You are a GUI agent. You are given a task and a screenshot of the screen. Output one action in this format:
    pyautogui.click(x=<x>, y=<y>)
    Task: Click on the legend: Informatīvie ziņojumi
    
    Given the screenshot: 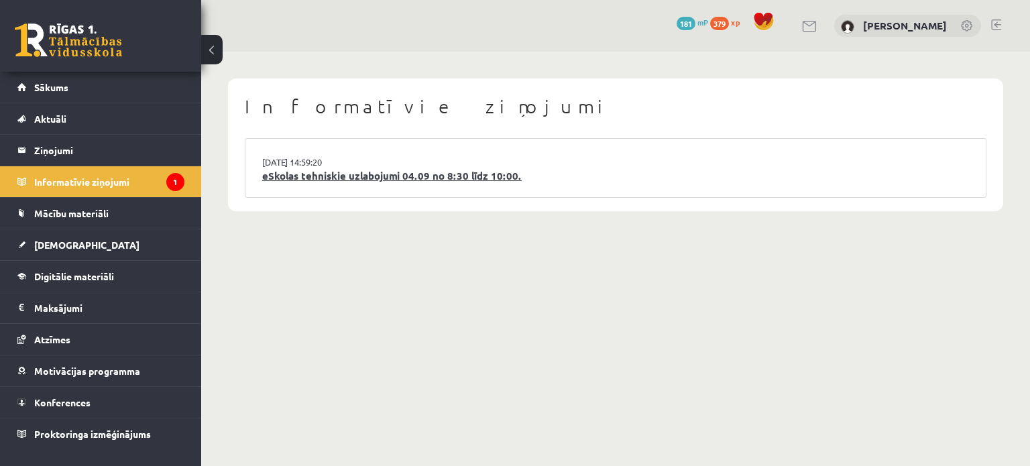 What is the action you would take?
    pyautogui.click(x=109, y=182)
    